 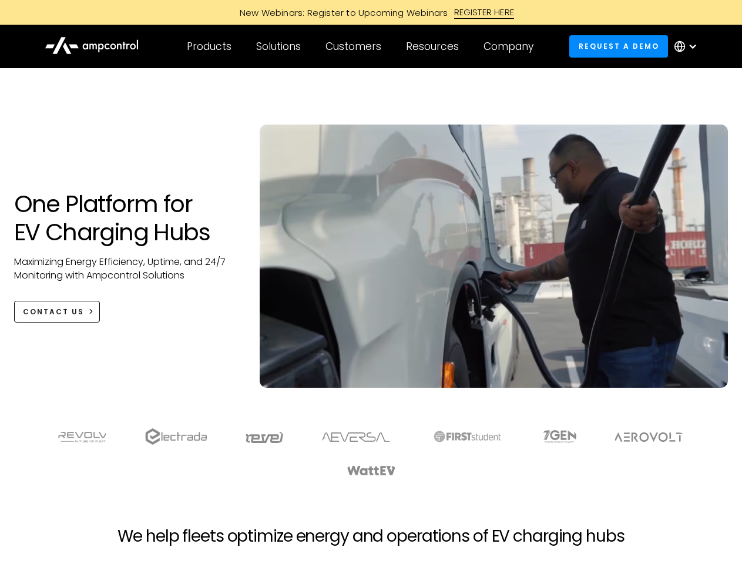 What do you see at coordinates (619, 46) in the screenshot?
I see `a: Request a demo` at bounding box center [619, 46].